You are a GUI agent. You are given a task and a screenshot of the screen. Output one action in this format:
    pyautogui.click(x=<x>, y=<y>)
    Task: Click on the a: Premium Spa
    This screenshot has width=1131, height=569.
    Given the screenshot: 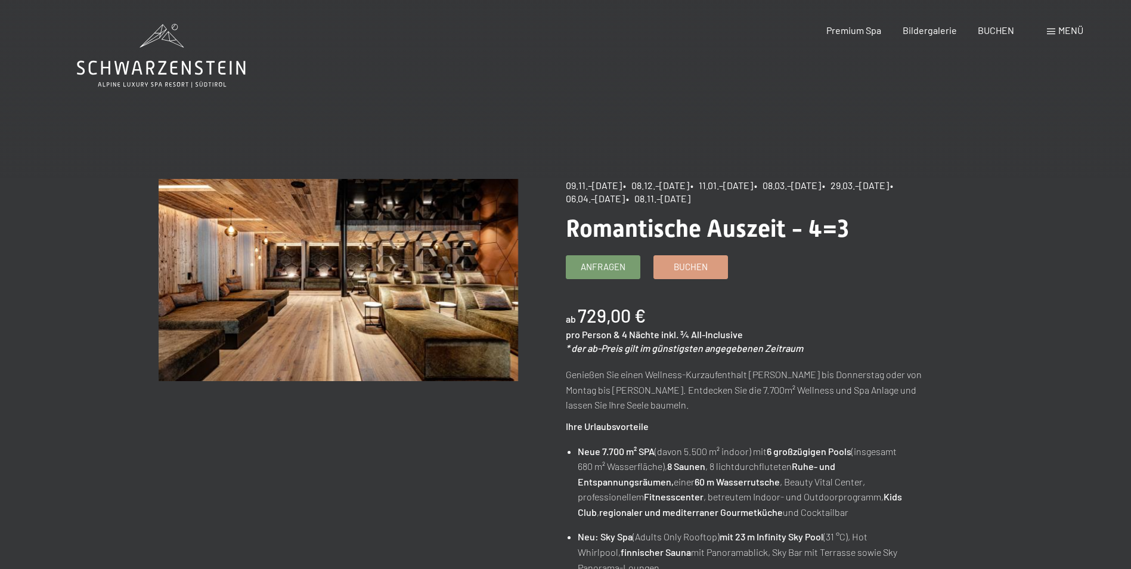 What is the action you would take?
    pyautogui.click(x=854, y=30)
    